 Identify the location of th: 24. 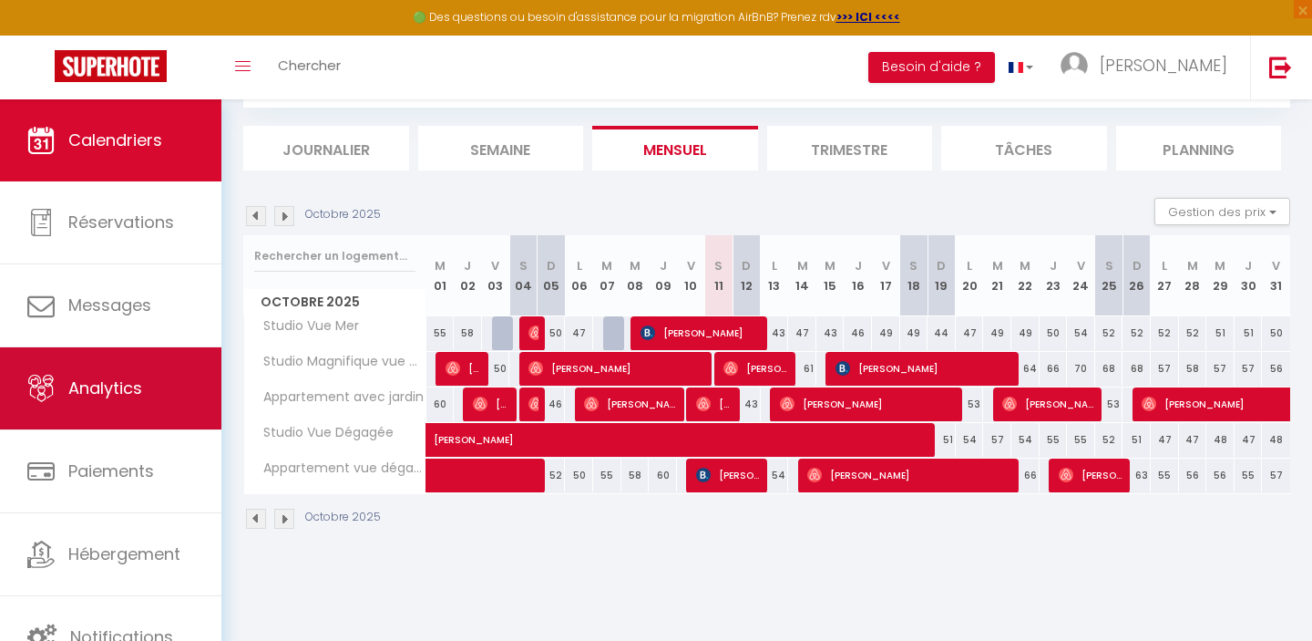
(1081, 275).